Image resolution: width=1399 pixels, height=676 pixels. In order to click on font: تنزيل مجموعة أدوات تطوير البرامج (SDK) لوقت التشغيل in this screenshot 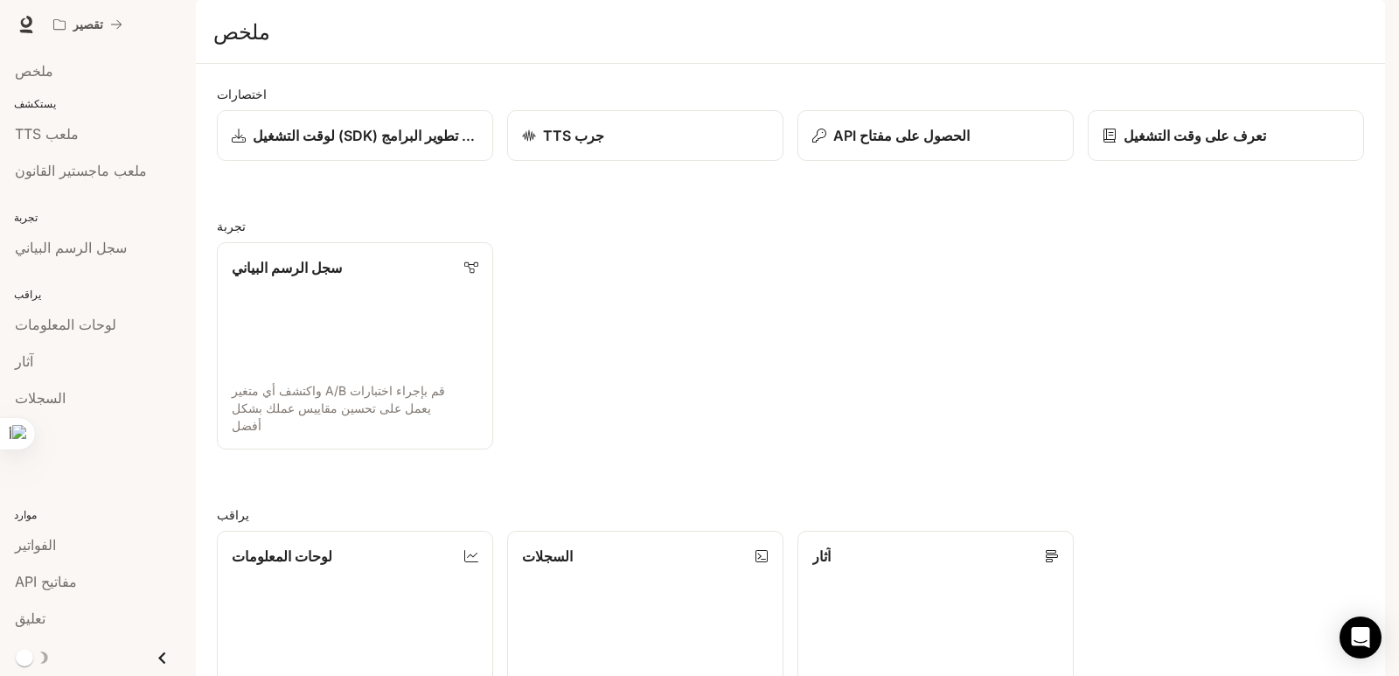, I will do `click(416, 136)`.